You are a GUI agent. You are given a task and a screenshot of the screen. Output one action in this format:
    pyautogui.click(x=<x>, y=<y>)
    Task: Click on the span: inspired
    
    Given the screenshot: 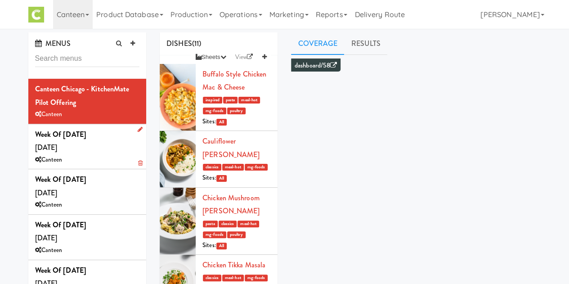 What is the action you would take?
    pyautogui.click(x=212, y=100)
    